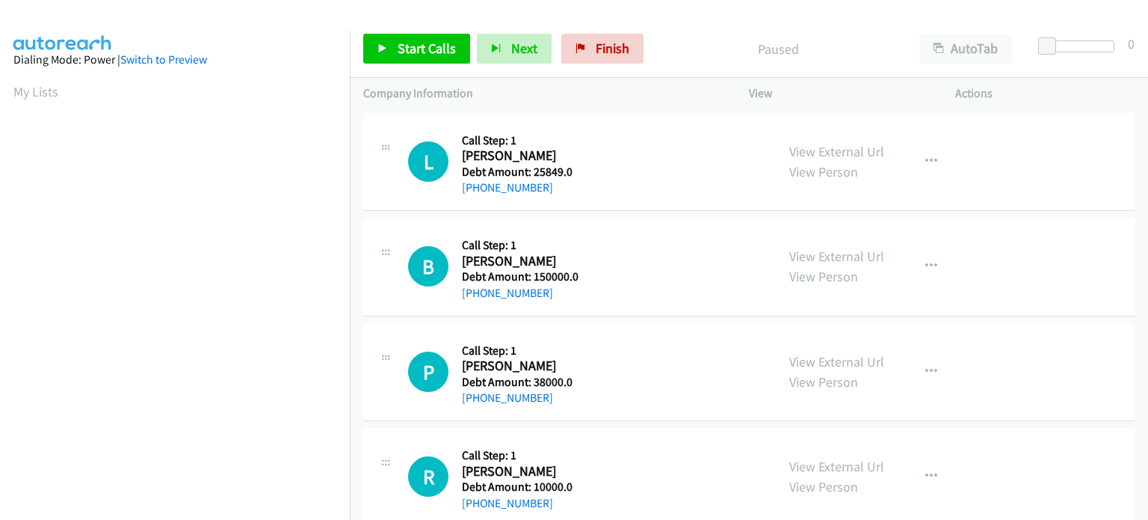 The image size is (1148, 520). Describe the element at coordinates (175, 60) in the screenshot. I see `div: Dialing Mode: Power |` at that location.